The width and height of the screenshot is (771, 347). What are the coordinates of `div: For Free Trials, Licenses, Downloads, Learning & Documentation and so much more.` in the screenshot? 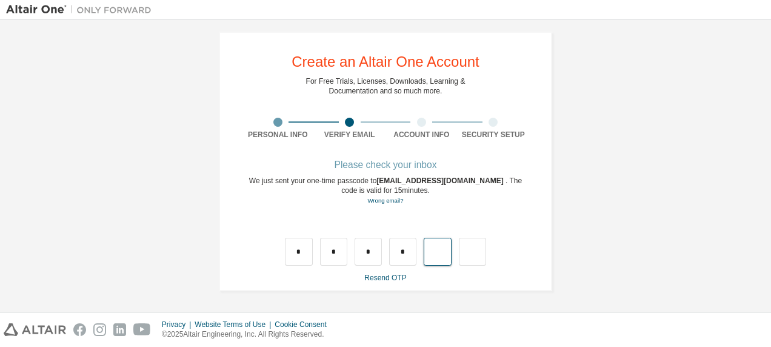 It's located at (386, 86).